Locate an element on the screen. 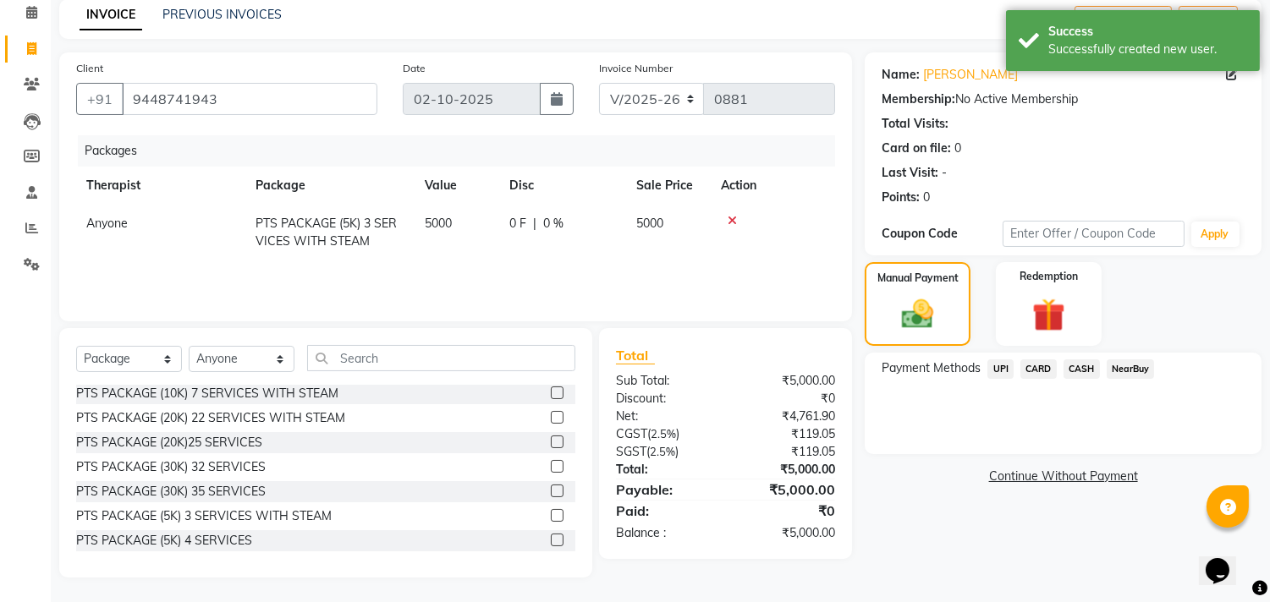 The width and height of the screenshot is (1270, 602). span: CASH is located at coordinates (1081, 369).